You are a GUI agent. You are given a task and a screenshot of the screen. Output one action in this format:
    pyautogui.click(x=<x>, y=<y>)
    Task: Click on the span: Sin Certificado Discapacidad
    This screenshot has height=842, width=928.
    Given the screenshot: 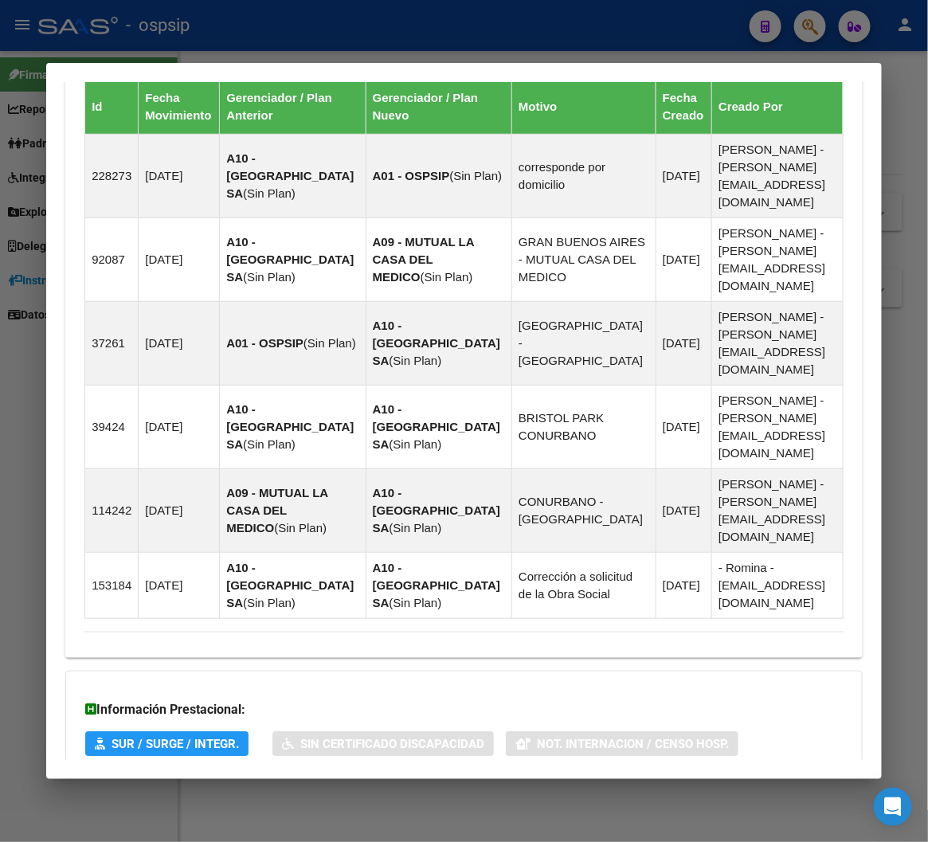 What is the action you would take?
    pyautogui.click(x=392, y=744)
    